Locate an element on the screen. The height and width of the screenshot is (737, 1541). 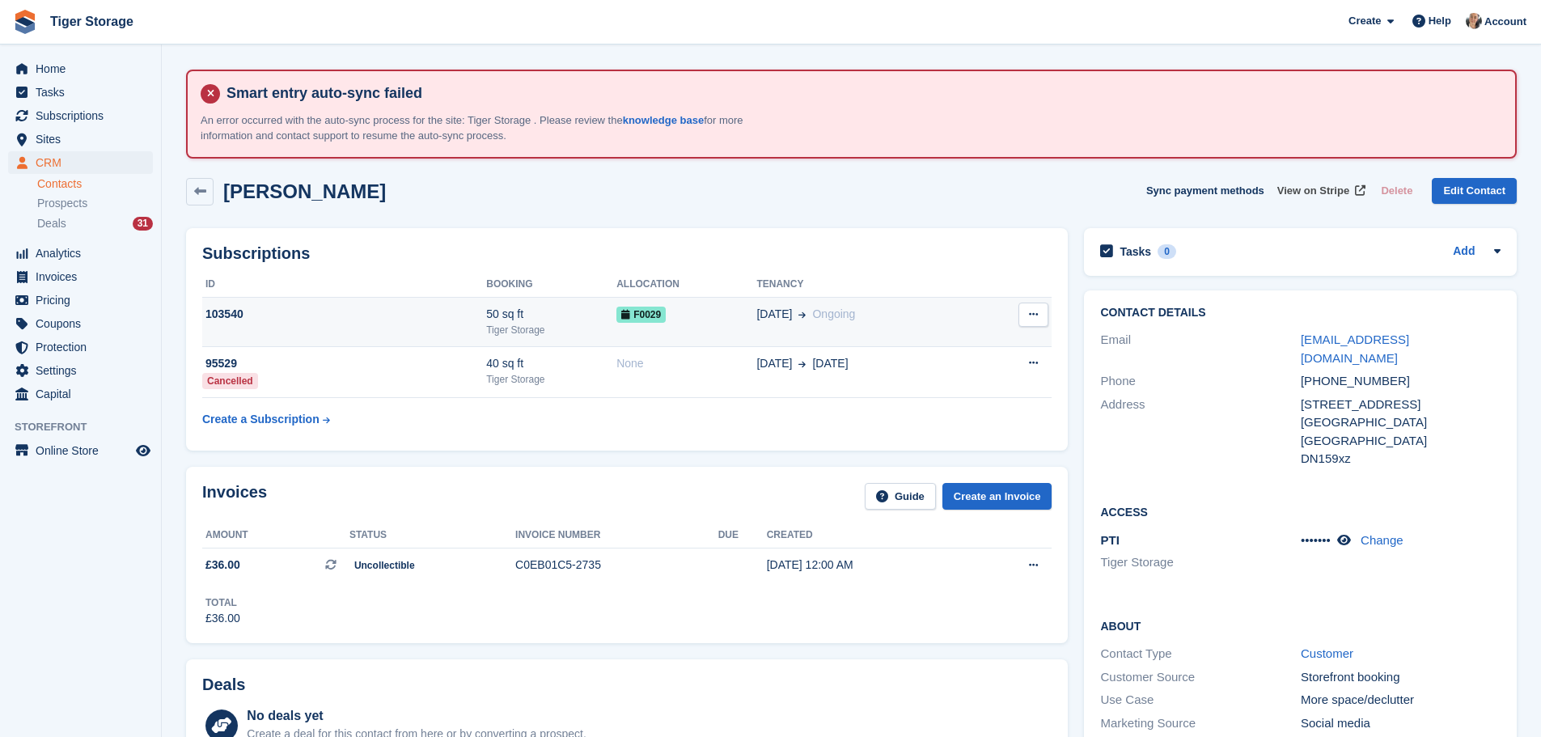
span: Subscriptions is located at coordinates (84, 116).